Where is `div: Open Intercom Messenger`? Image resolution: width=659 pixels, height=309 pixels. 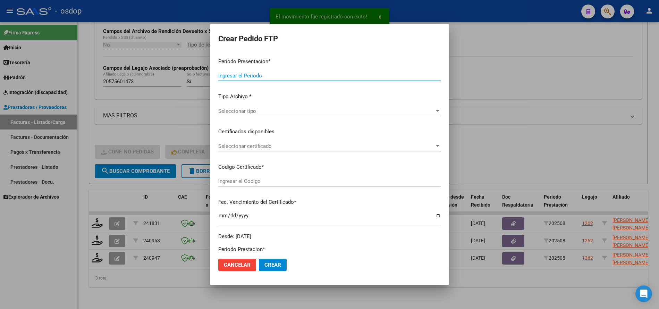
div: Open Intercom Messenger is located at coordinates (643, 293).